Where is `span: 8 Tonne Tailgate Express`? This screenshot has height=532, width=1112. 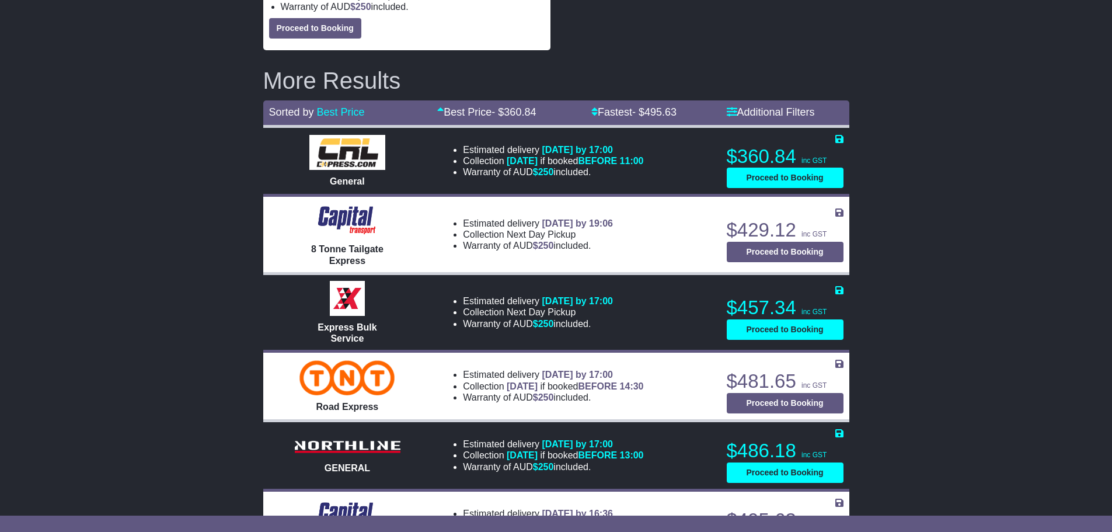
span: 8 Tonne Tailgate Express is located at coordinates (347, 254).